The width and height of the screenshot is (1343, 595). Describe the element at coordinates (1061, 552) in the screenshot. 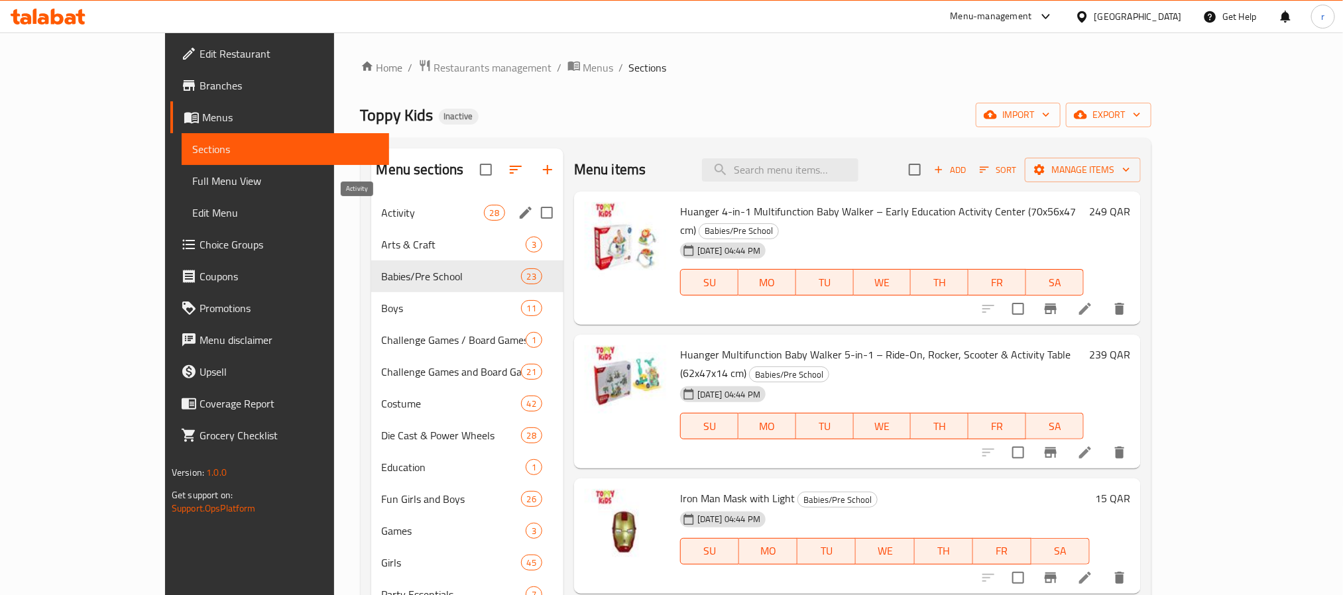

I see `button: SA` at that location.